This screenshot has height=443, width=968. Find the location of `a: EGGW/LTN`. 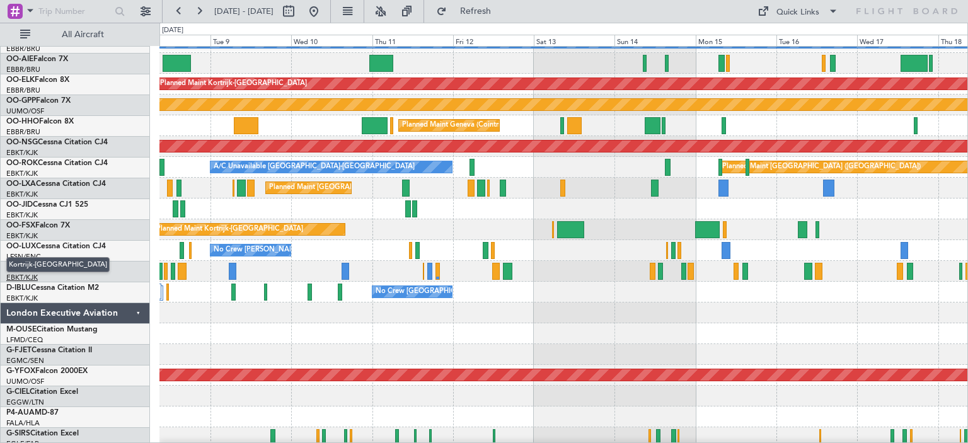

a: EGGW/LTN is located at coordinates (25, 402).